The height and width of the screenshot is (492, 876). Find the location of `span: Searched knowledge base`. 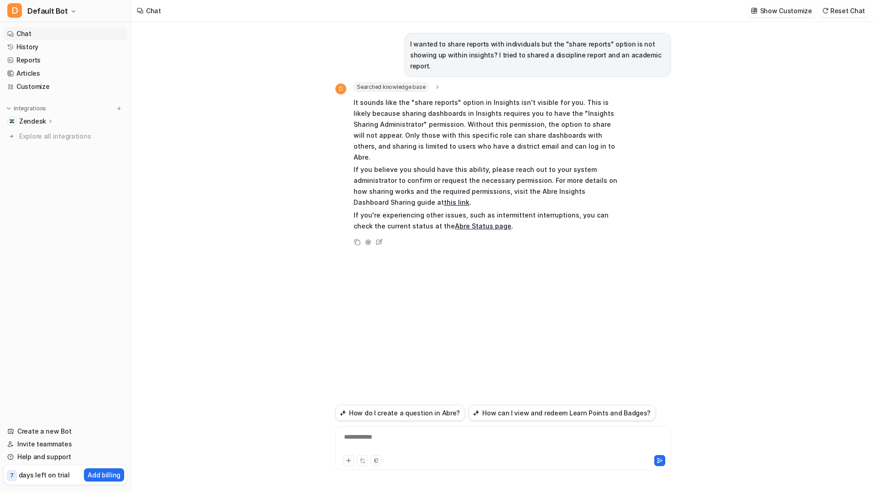

span: Searched knowledge base is located at coordinates (391, 87).